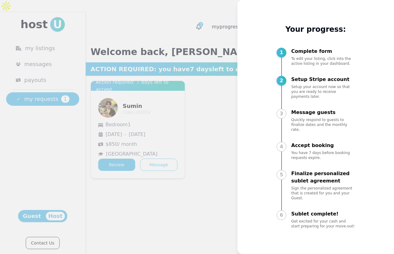 This screenshot has width=394, height=254. What do you see at coordinates (315, 29) in the screenshot?
I see `p: Your progress:` at bounding box center [315, 29].